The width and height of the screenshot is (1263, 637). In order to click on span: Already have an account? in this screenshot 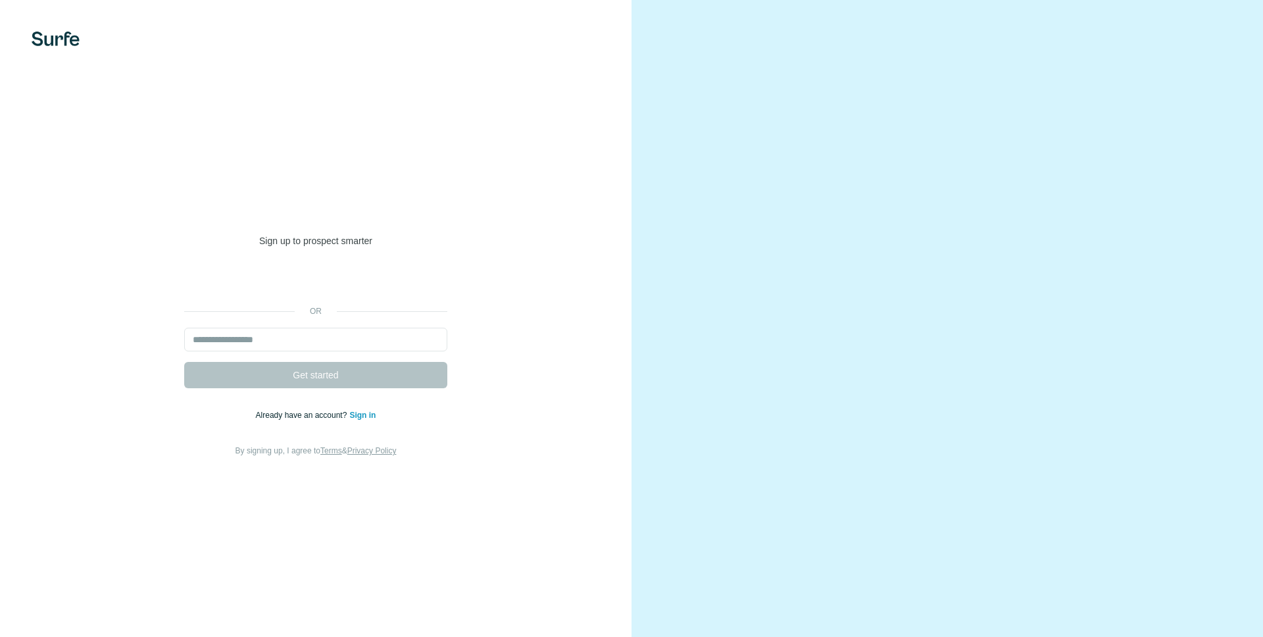, I will do `click(303, 415)`.